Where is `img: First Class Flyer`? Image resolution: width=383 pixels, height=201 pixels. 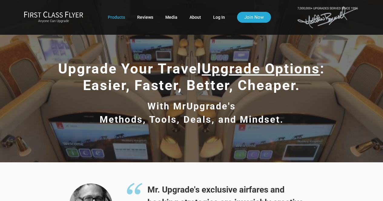
img: First Class Flyer is located at coordinates (54, 14).